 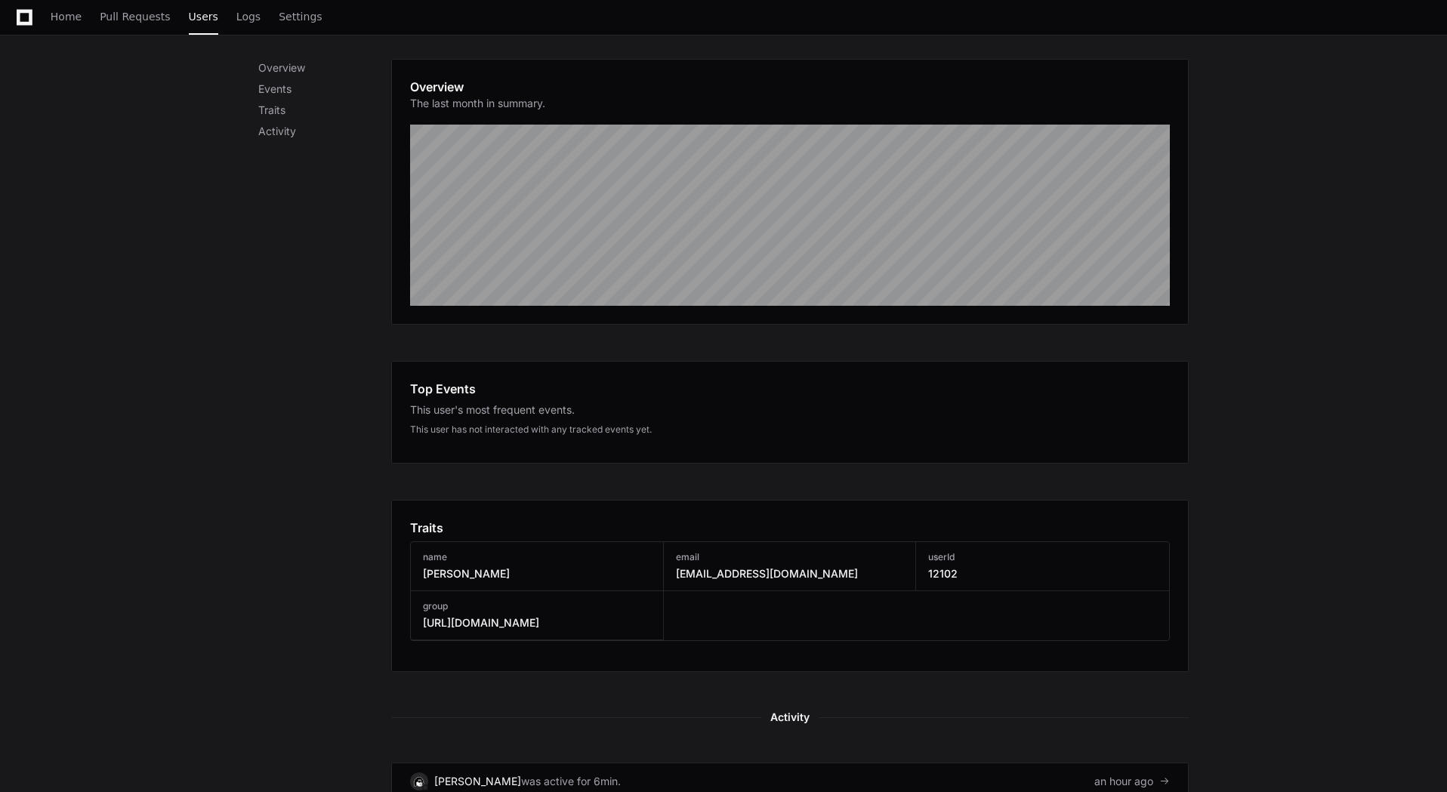 What do you see at coordinates (300, 17) in the screenshot?
I see `span: Settings` at bounding box center [300, 17].